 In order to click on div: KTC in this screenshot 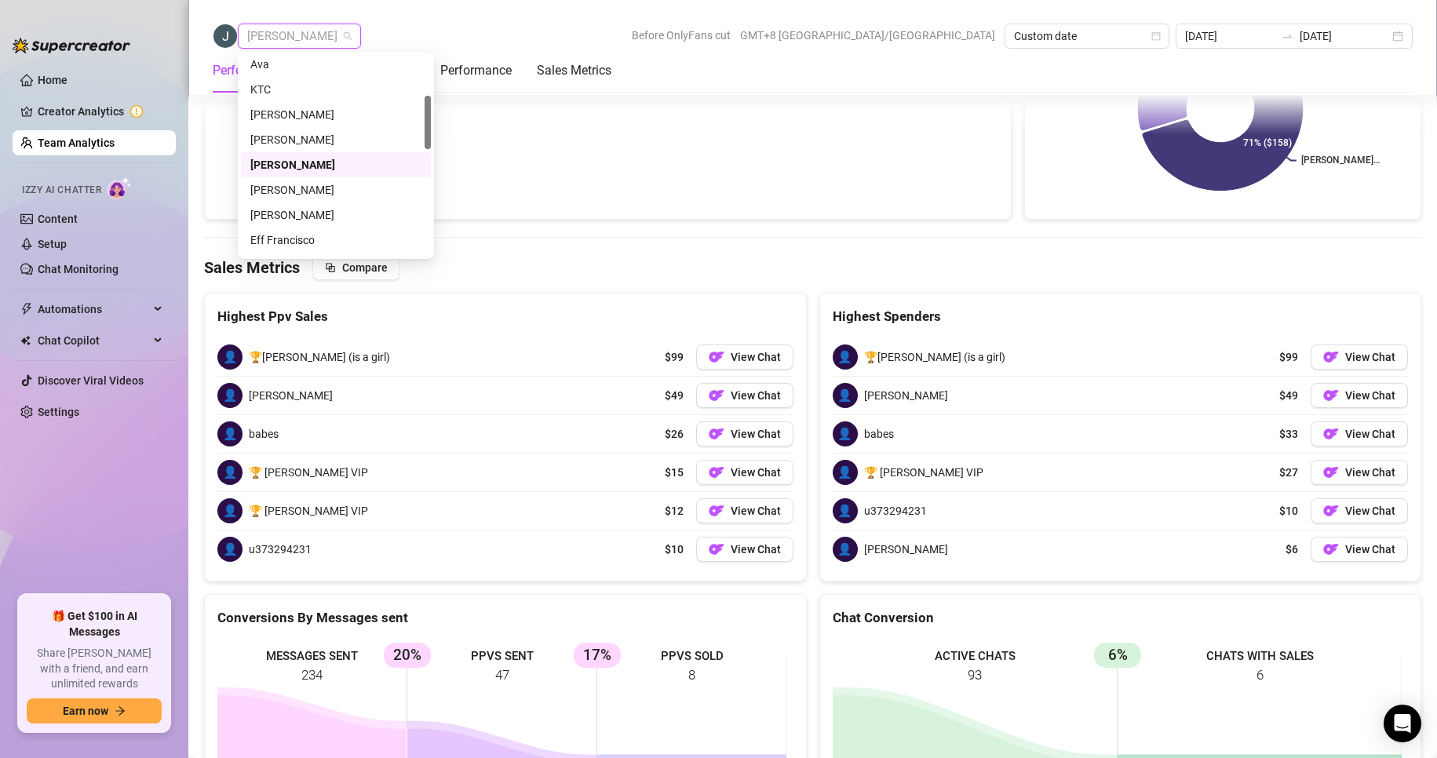, I will do `click(336, 89)`.